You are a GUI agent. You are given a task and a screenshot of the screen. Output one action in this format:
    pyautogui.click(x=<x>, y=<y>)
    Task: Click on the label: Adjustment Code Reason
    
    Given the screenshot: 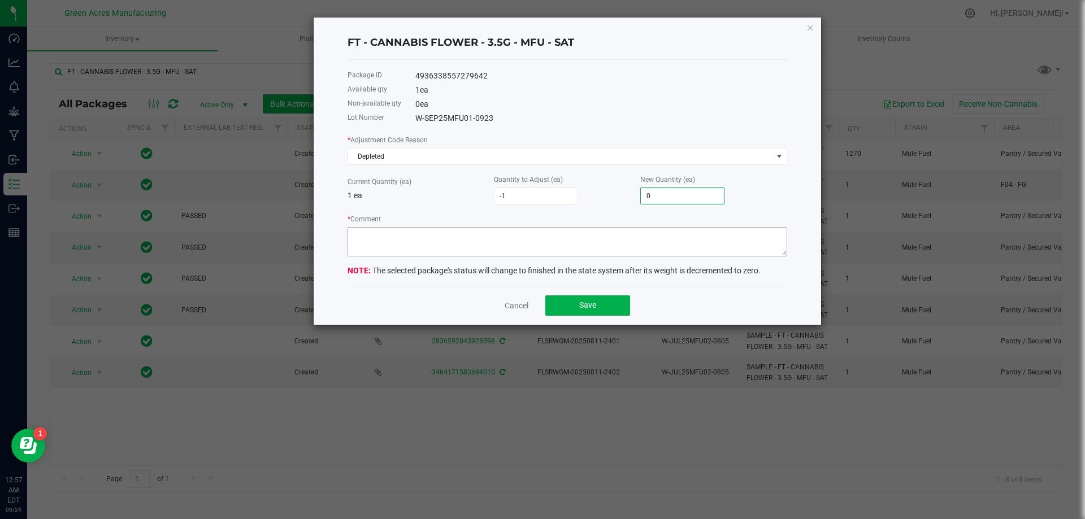 What is the action you would take?
    pyautogui.click(x=388, y=140)
    